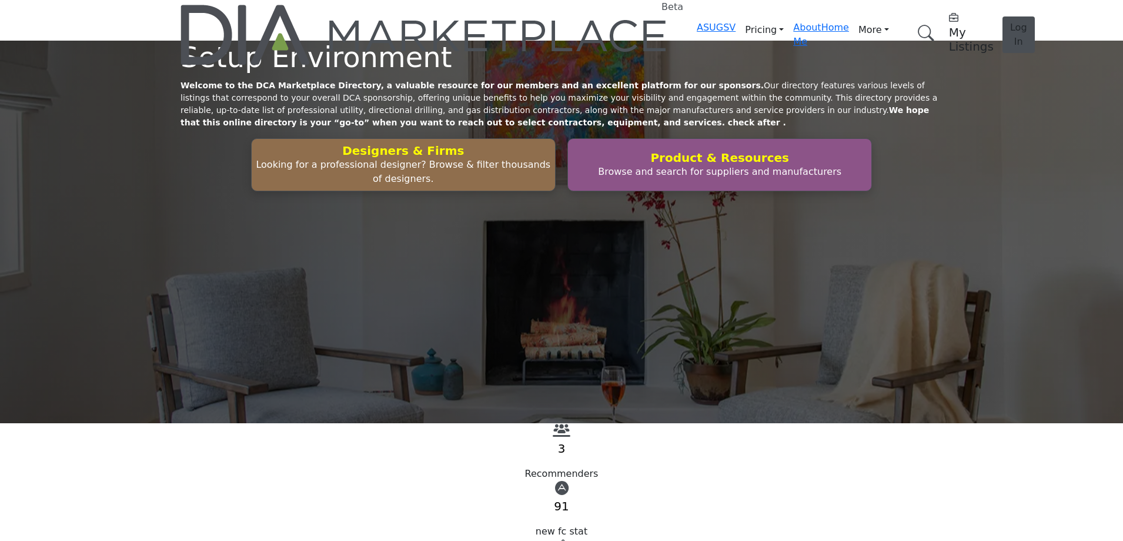 This screenshot has width=1123, height=541. What do you see at coordinates (425, 35) in the screenshot?
I see `a: Beta` at bounding box center [425, 35].